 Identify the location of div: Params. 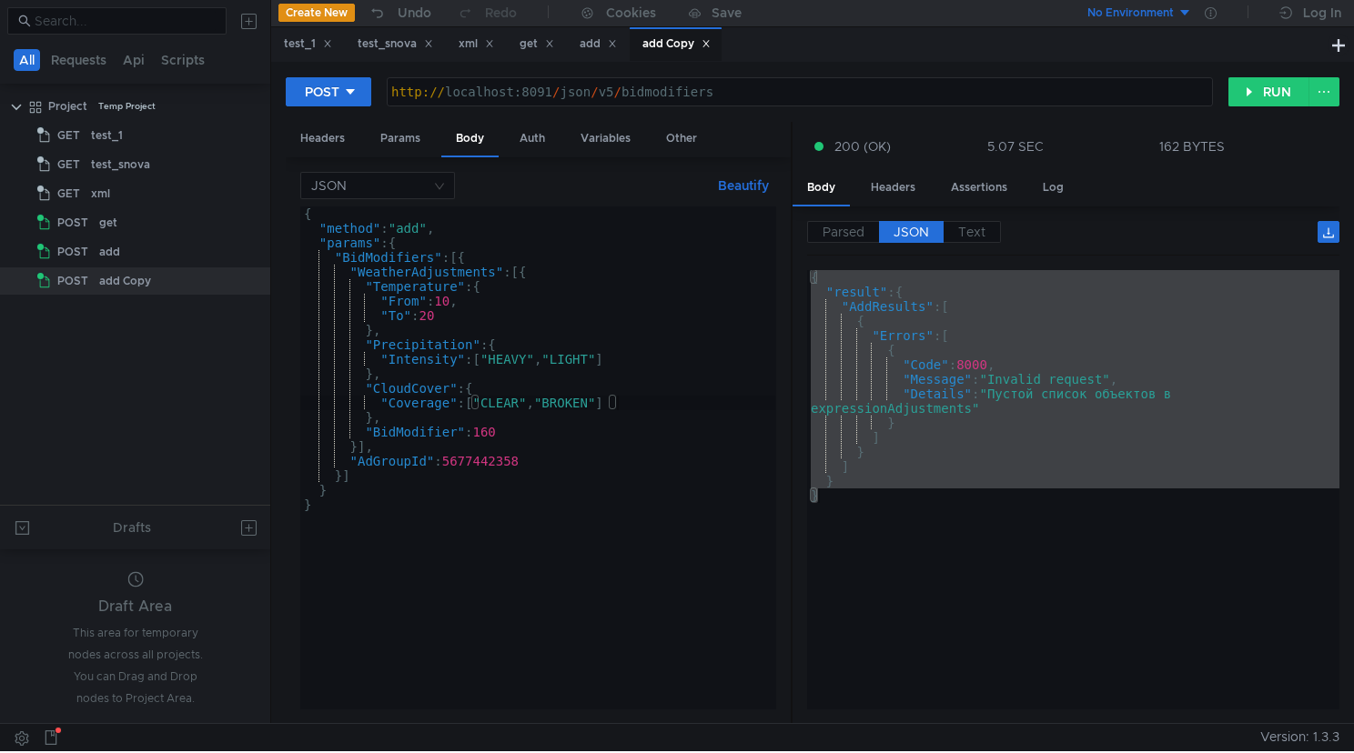
(400, 138).